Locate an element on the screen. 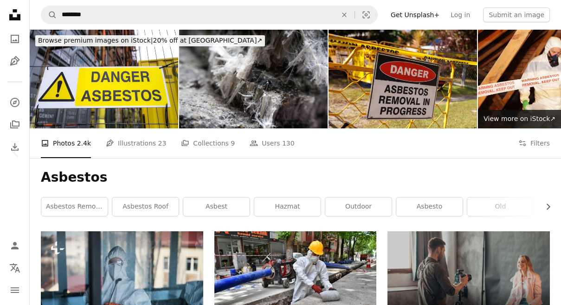 The height and width of the screenshot is (305, 561). a: Log in is located at coordinates (460, 15).